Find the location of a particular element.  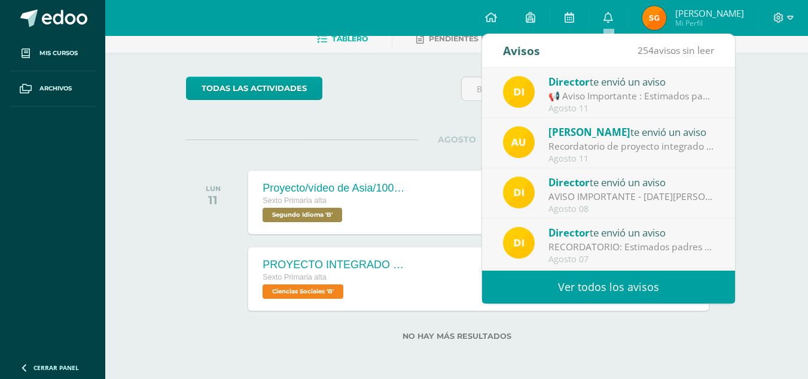

span: Tablero is located at coordinates (350, 38).